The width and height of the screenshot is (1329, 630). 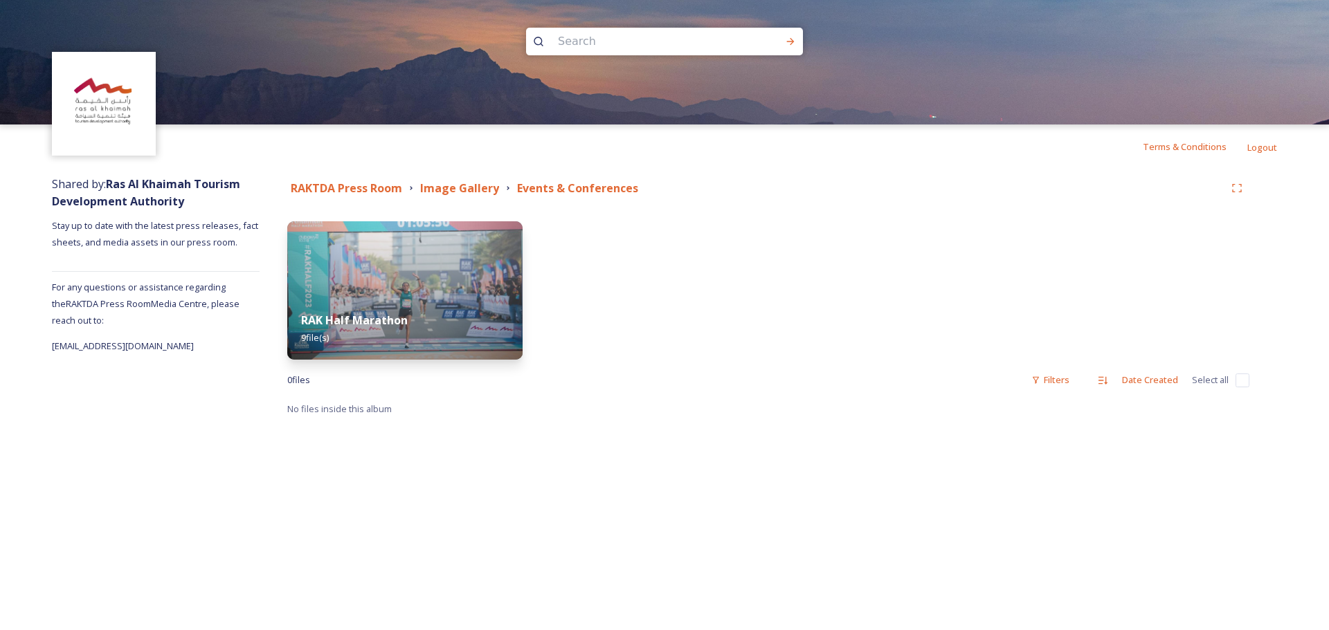 I want to click on span: Stay up to date with the latest press releases, fact sheets, and media assets in our press room., so click(x=156, y=234).